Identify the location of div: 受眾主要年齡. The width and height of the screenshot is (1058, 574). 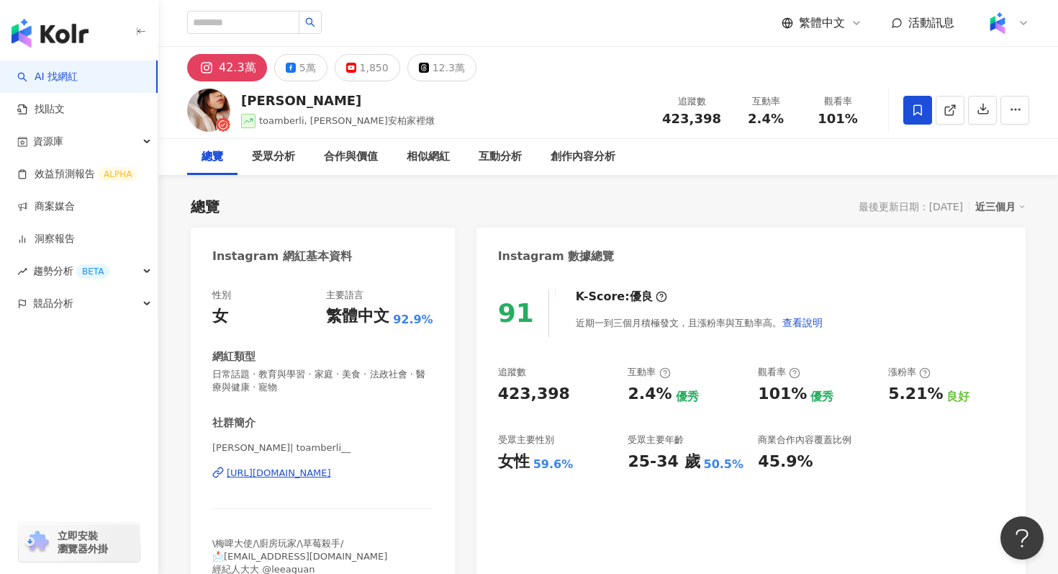
(656, 440).